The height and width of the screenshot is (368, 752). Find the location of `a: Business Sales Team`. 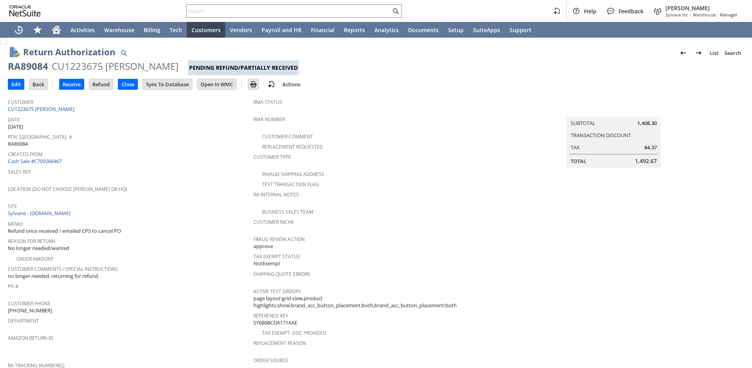

a: Business Sales Team is located at coordinates (287, 212).